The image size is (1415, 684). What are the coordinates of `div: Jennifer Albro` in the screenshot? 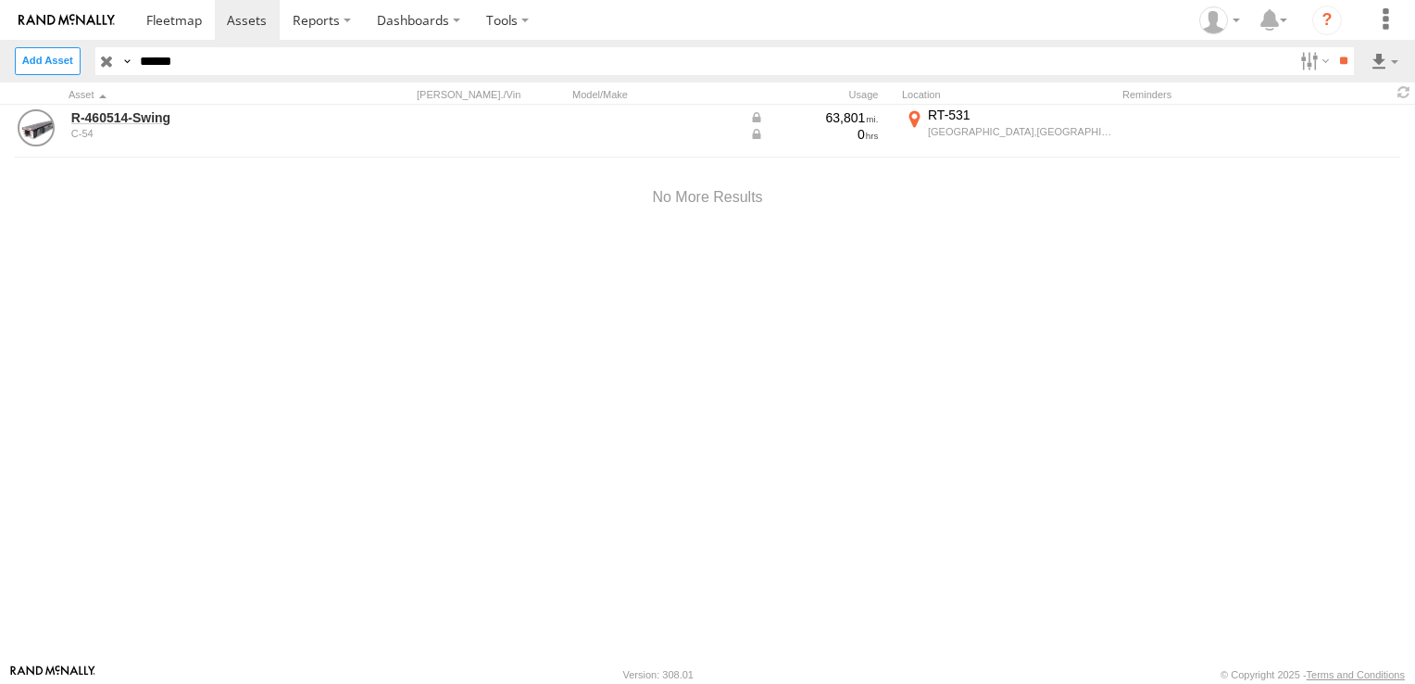 It's located at (1220, 20).